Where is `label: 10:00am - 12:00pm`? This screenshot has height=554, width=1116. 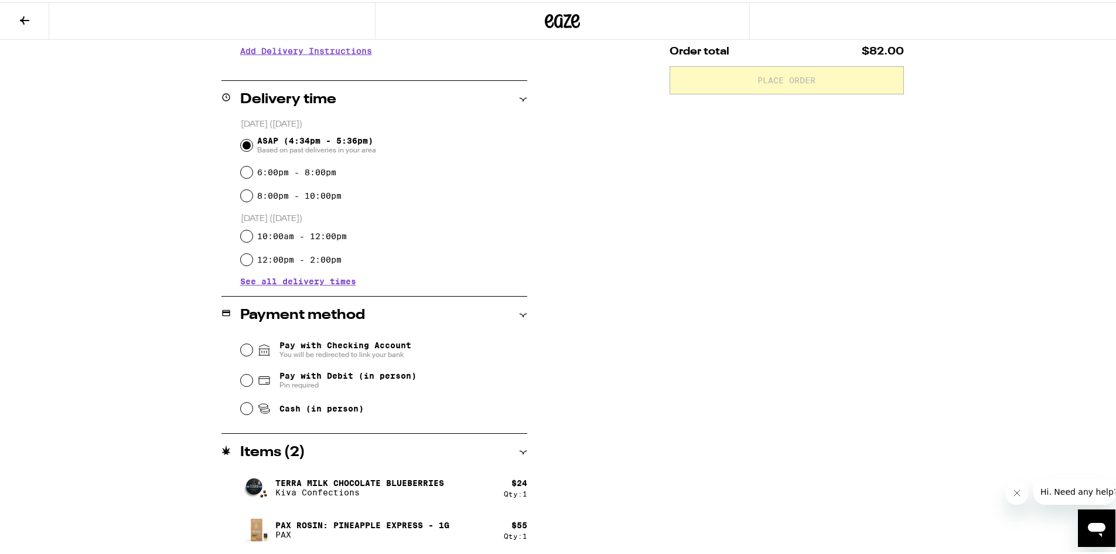 label: 10:00am - 12:00pm is located at coordinates (302, 234).